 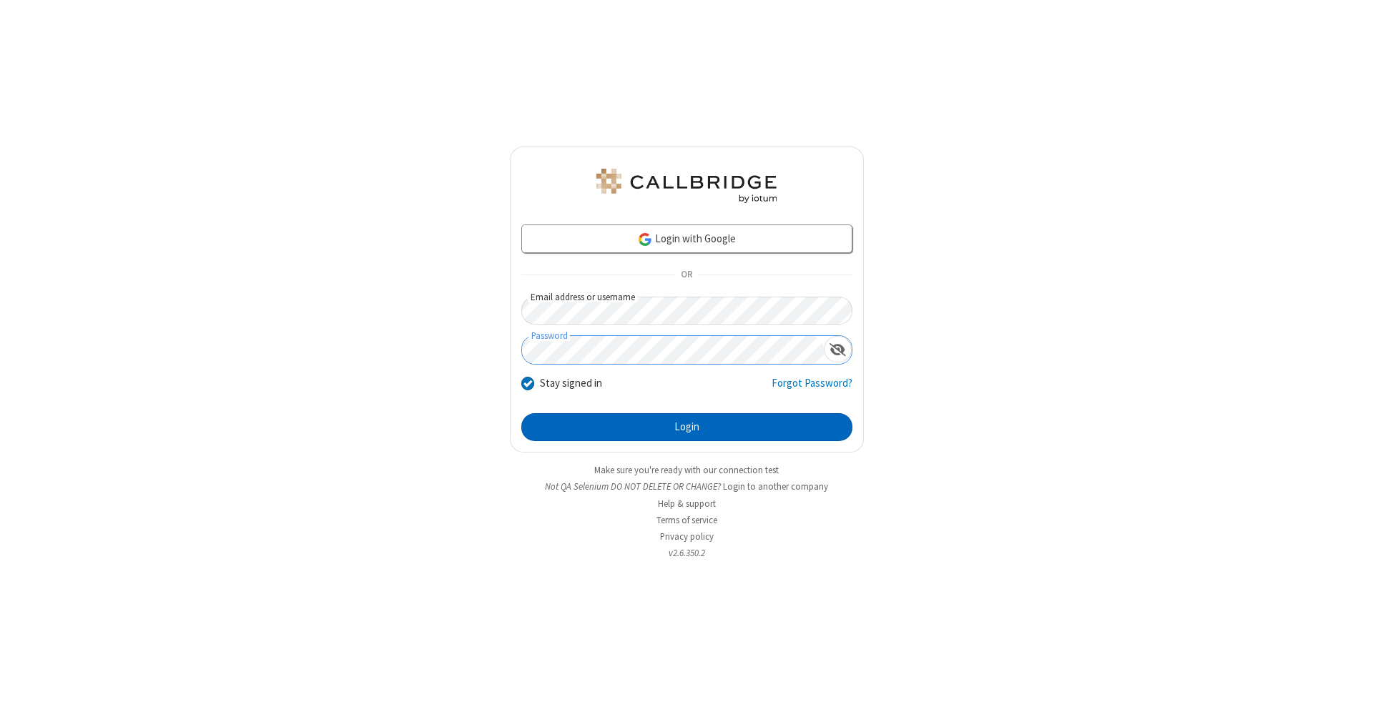 What do you see at coordinates (645, 239) in the screenshot?
I see `img: google-icon.png` at bounding box center [645, 239].